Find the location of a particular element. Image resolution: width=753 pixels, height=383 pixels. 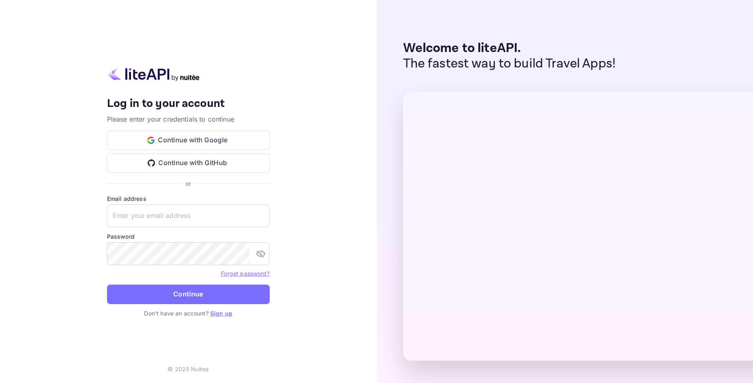

button: Continue with GitHub is located at coordinates (188, 163).